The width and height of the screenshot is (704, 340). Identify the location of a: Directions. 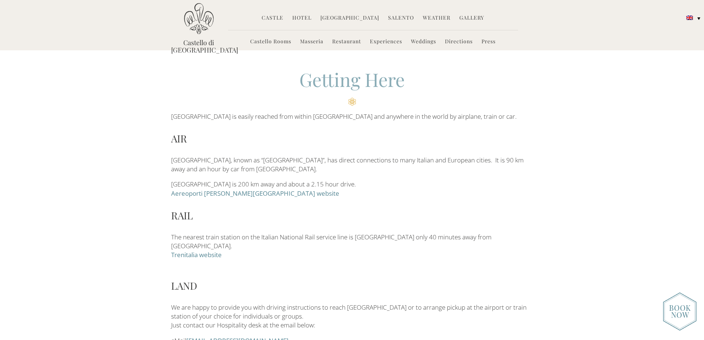
(458, 42).